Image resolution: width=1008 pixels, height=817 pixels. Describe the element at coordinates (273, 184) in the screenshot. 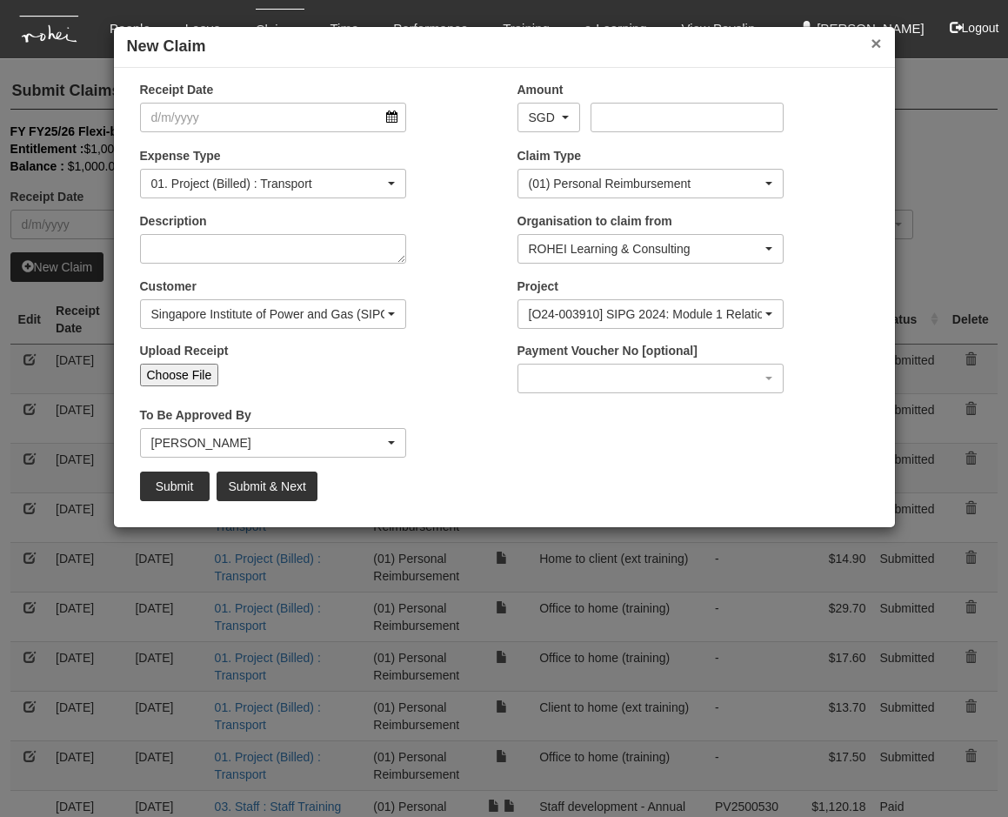

I see `button: 01. Project (Billed) : Transport` at that location.